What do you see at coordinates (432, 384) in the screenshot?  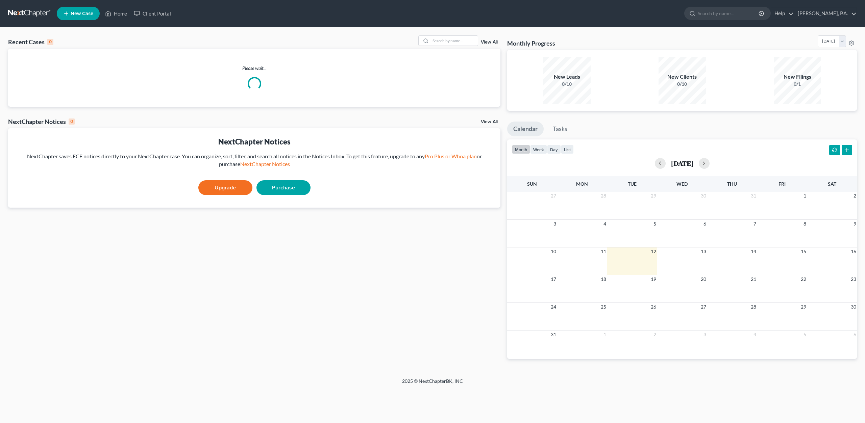 I see `div: 2025 © NextChapterBK, INC` at bounding box center [432, 384].